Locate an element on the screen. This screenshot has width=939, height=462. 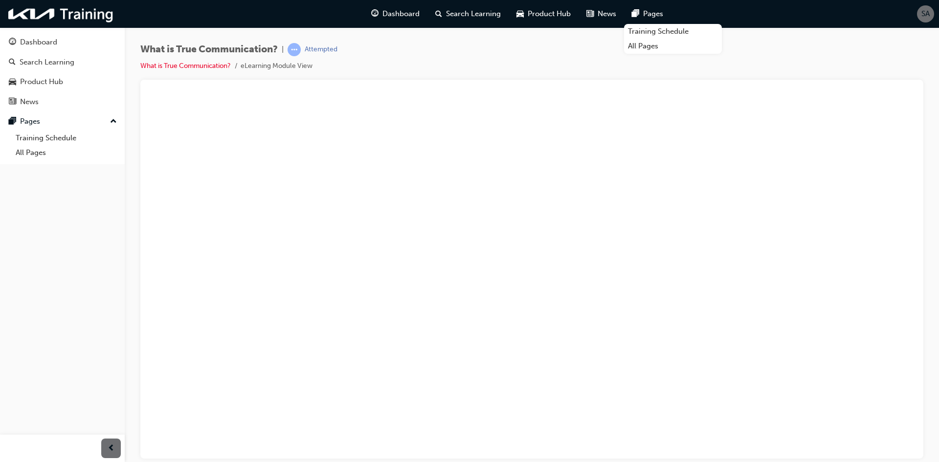
li: eLearning Module View is located at coordinates (276, 66).